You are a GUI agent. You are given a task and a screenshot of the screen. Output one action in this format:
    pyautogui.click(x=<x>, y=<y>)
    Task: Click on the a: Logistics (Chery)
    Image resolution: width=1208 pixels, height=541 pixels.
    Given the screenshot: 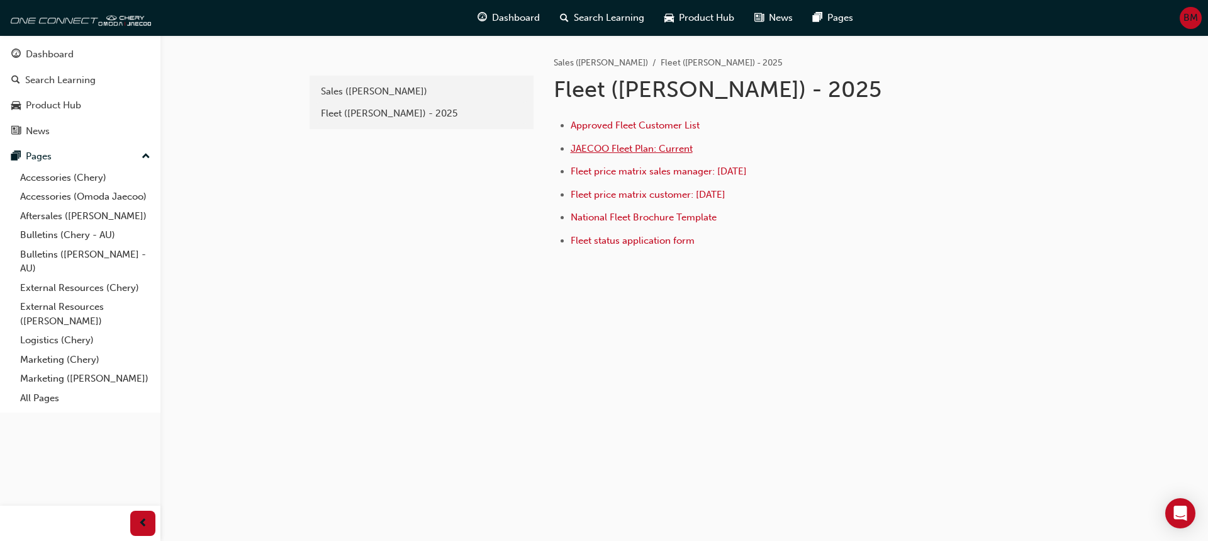 What is the action you would take?
    pyautogui.click(x=85, y=340)
    